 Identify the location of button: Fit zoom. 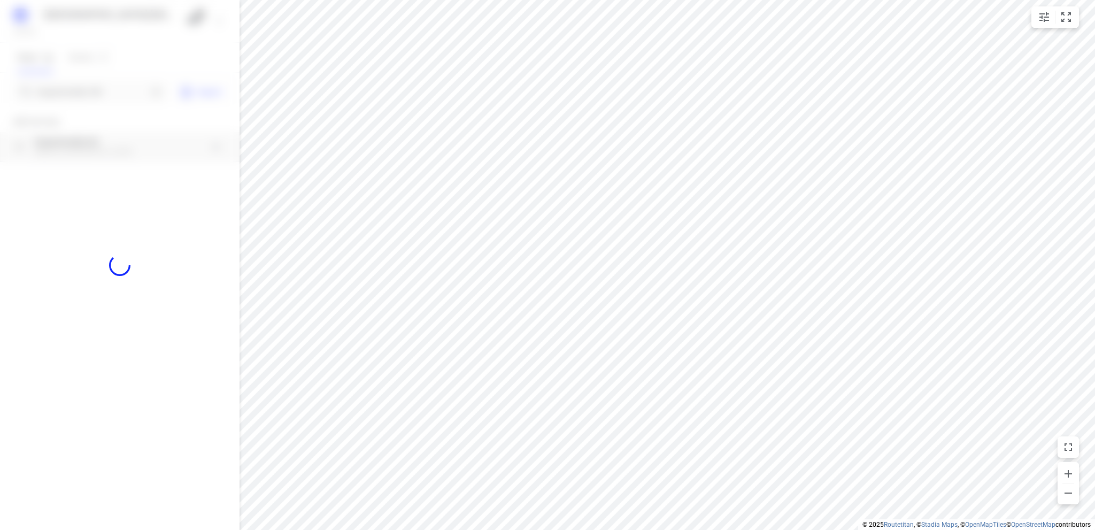
(1066, 17).